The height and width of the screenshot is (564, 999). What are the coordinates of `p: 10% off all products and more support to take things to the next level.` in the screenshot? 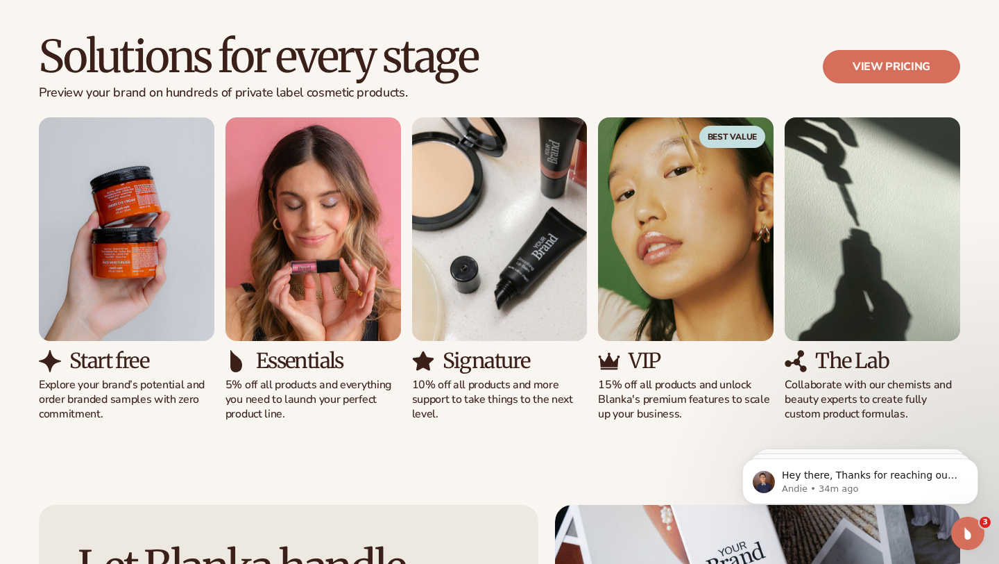 It's located at (500, 399).